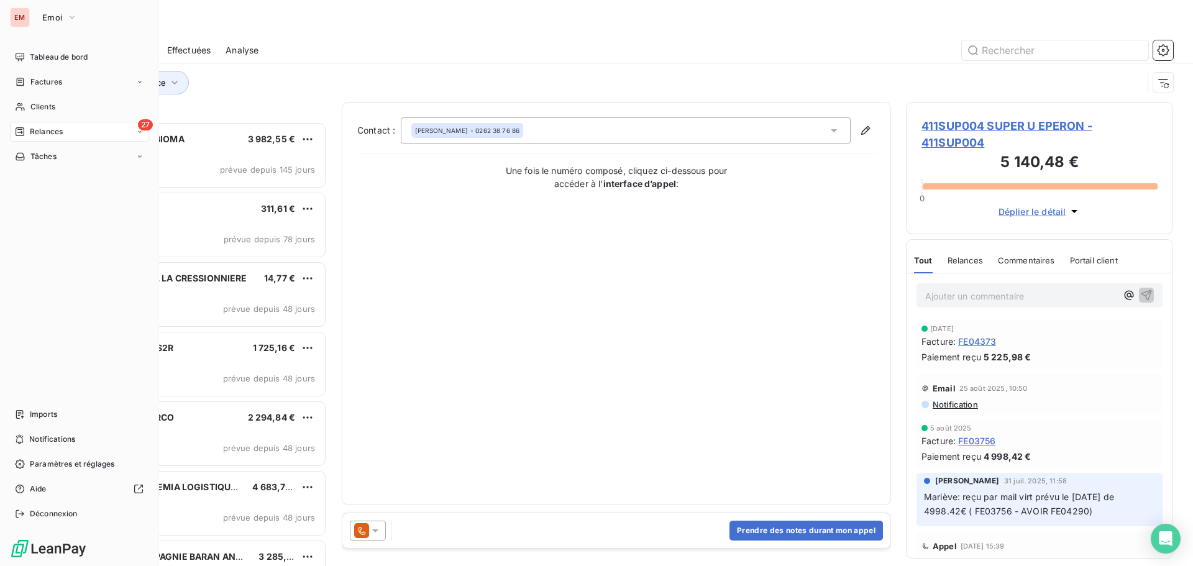 Image resolution: width=1193 pixels, height=566 pixels. I want to click on span: Imports, so click(43, 414).